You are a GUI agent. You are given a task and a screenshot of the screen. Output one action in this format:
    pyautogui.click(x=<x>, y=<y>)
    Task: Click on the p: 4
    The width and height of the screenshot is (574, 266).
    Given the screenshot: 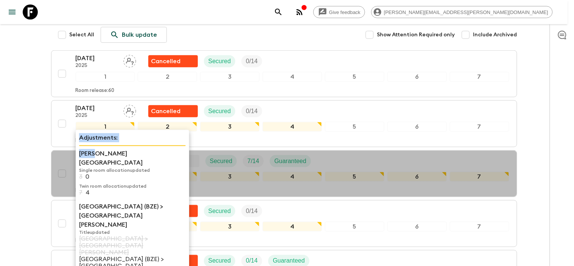 What is the action you would take?
    pyautogui.click(x=87, y=192)
    